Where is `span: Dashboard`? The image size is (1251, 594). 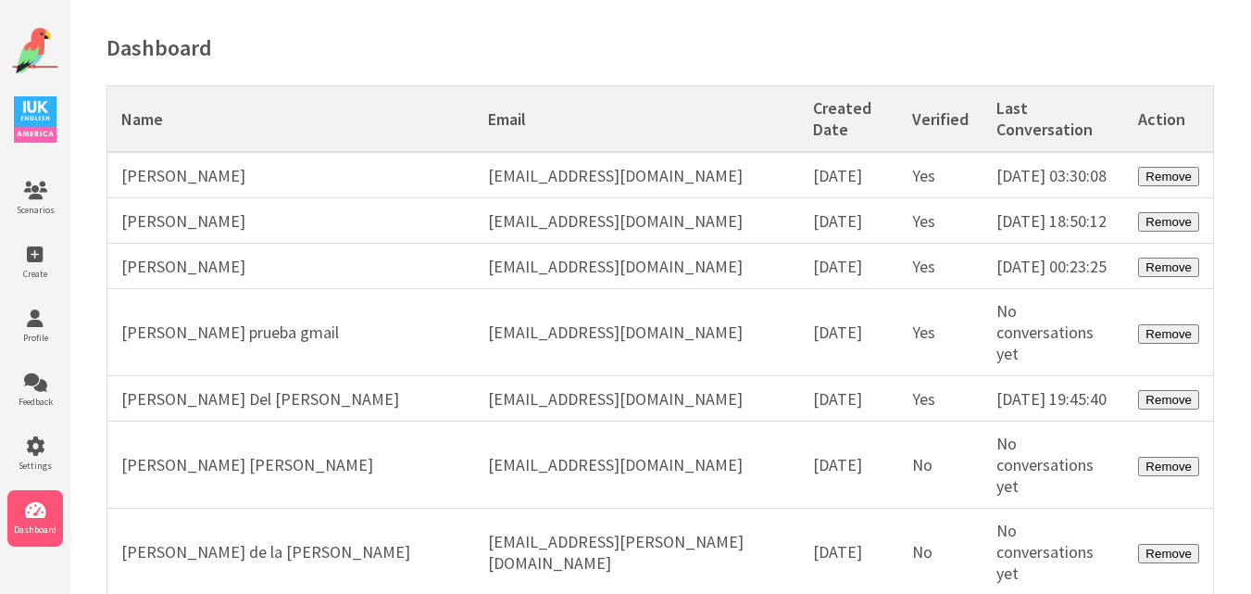 span: Dashboard is located at coordinates (35, 529).